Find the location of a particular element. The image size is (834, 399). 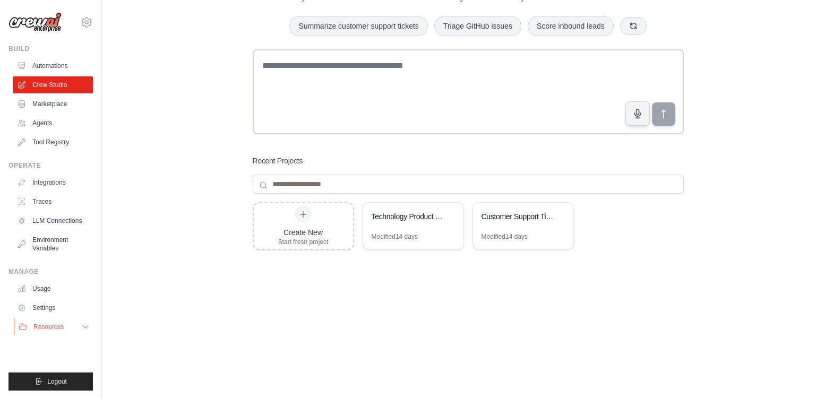

div: Build is located at coordinates (50, 49).